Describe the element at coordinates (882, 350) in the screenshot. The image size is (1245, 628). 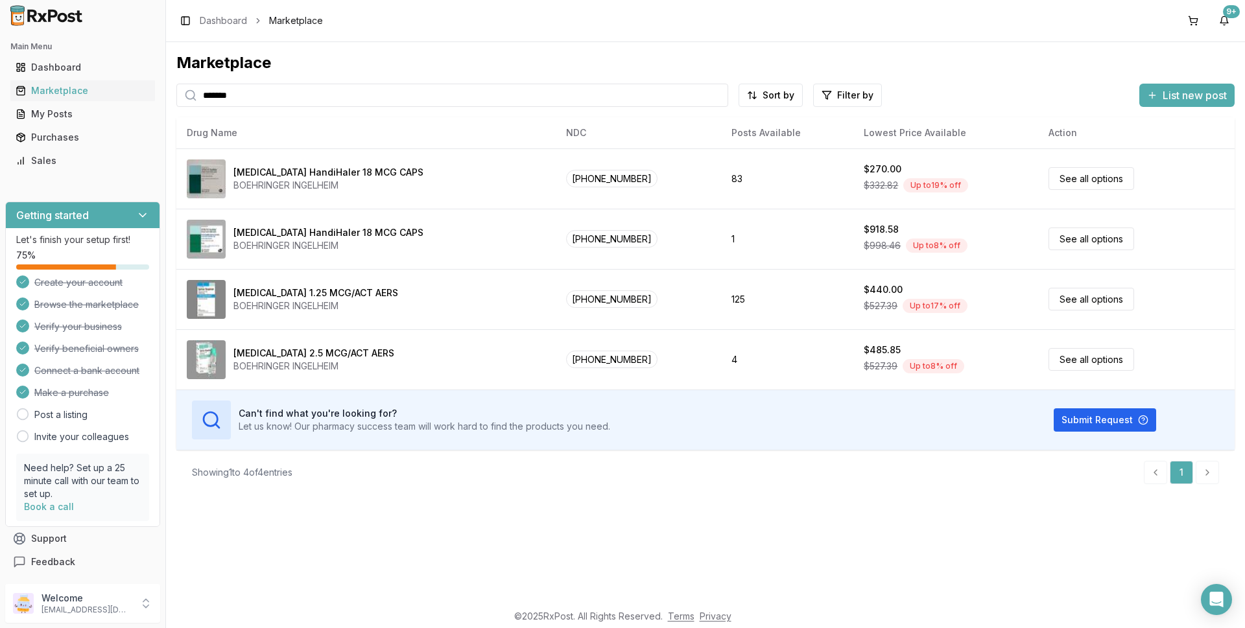
I see `div: $485.85` at that location.